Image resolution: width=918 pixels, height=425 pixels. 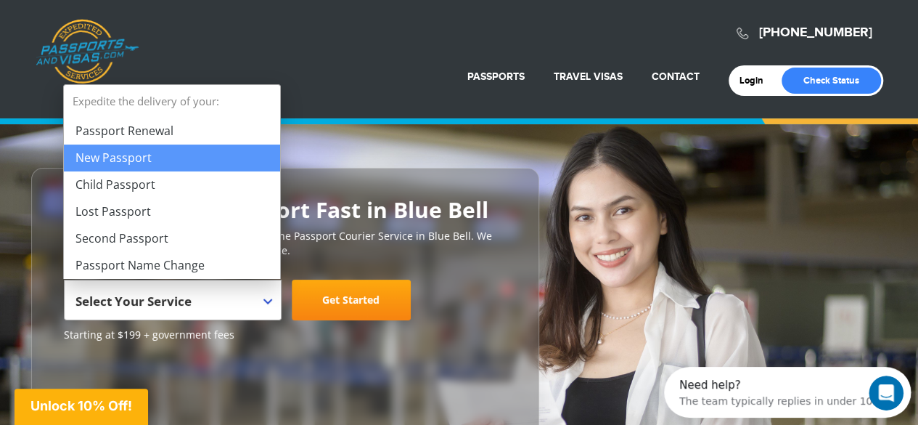 What do you see at coordinates (756, 81) in the screenshot?
I see `a: Login` at bounding box center [756, 81].